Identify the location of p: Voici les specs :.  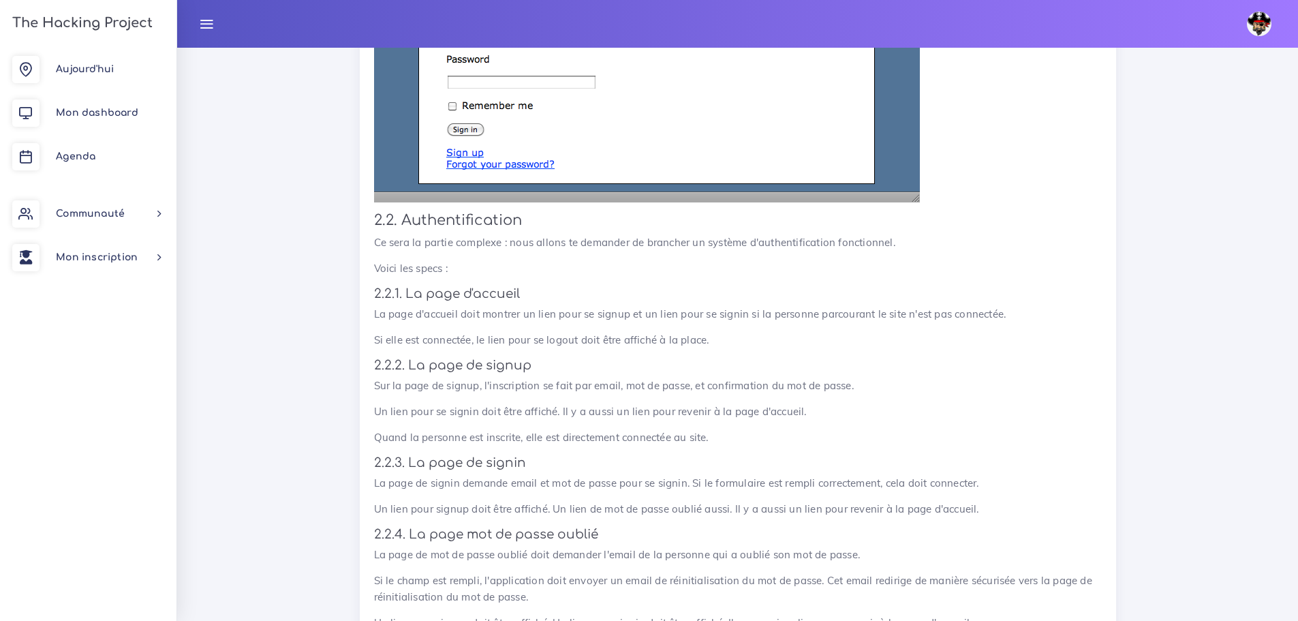
(738, 268).